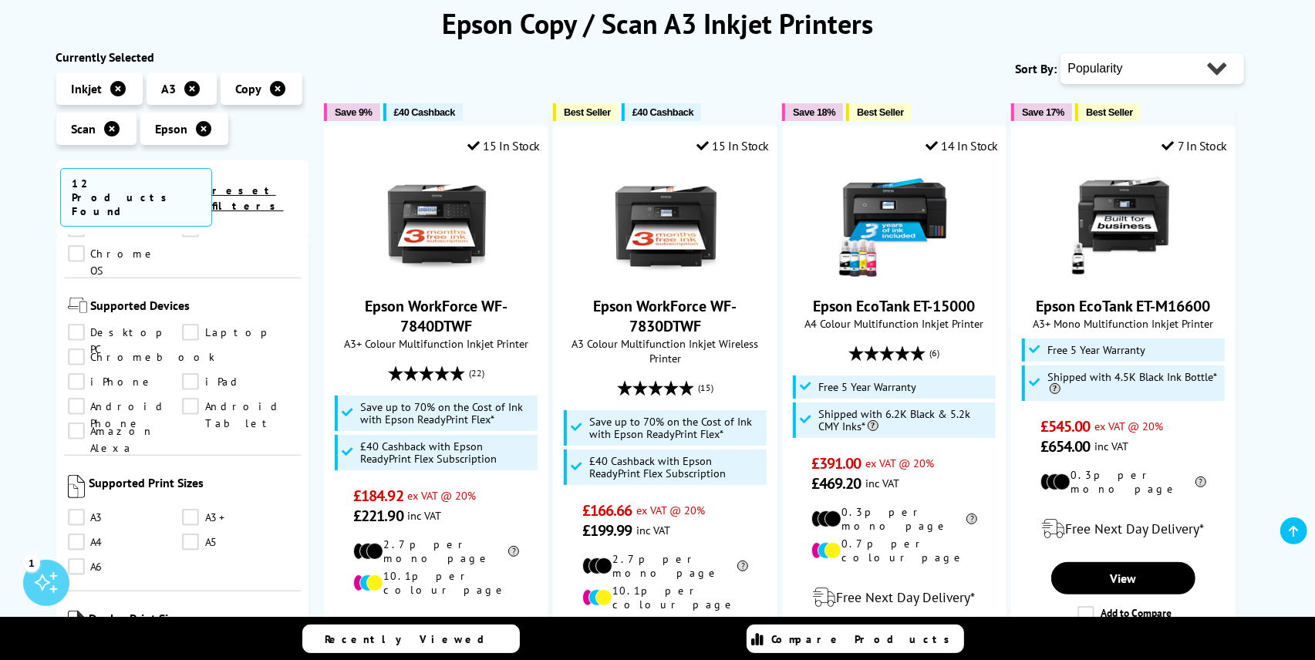 This screenshot has height=660, width=1315. Describe the element at coordinates (353, 112) in the screenshot. I see `span: Save 9%` at that location.